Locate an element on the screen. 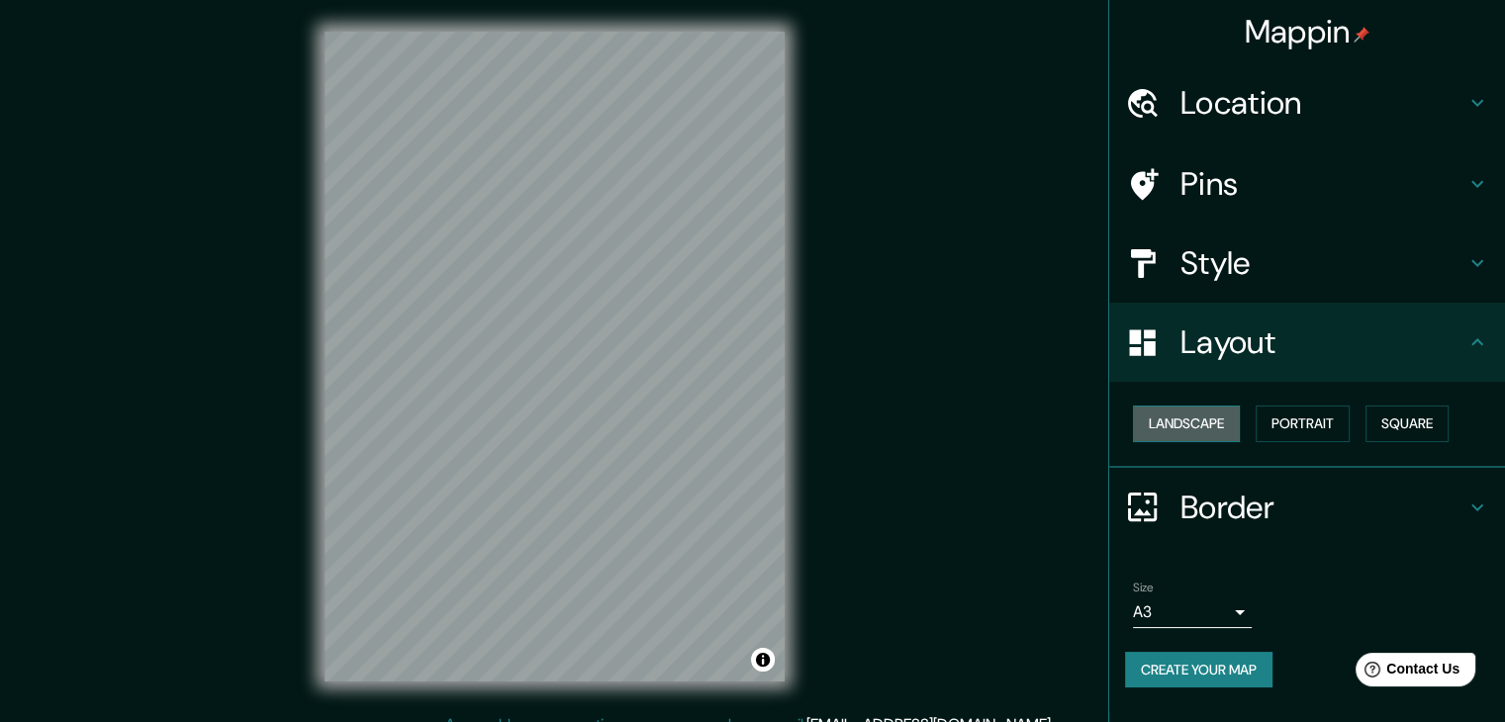  h4: Layout is located at coordinates (1323, 342).